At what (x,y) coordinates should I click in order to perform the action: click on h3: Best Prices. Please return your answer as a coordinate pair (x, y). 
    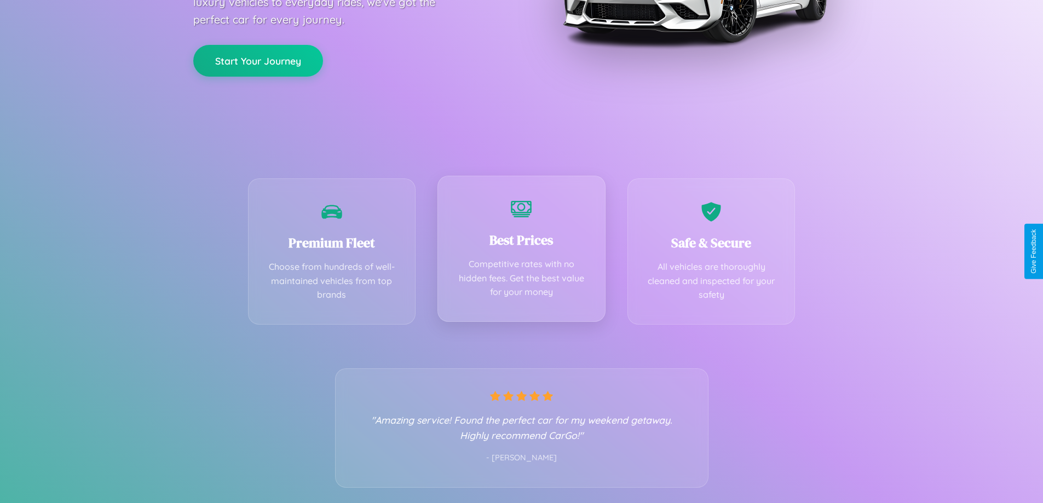
    Looking at the image, I should click on (521, 240).